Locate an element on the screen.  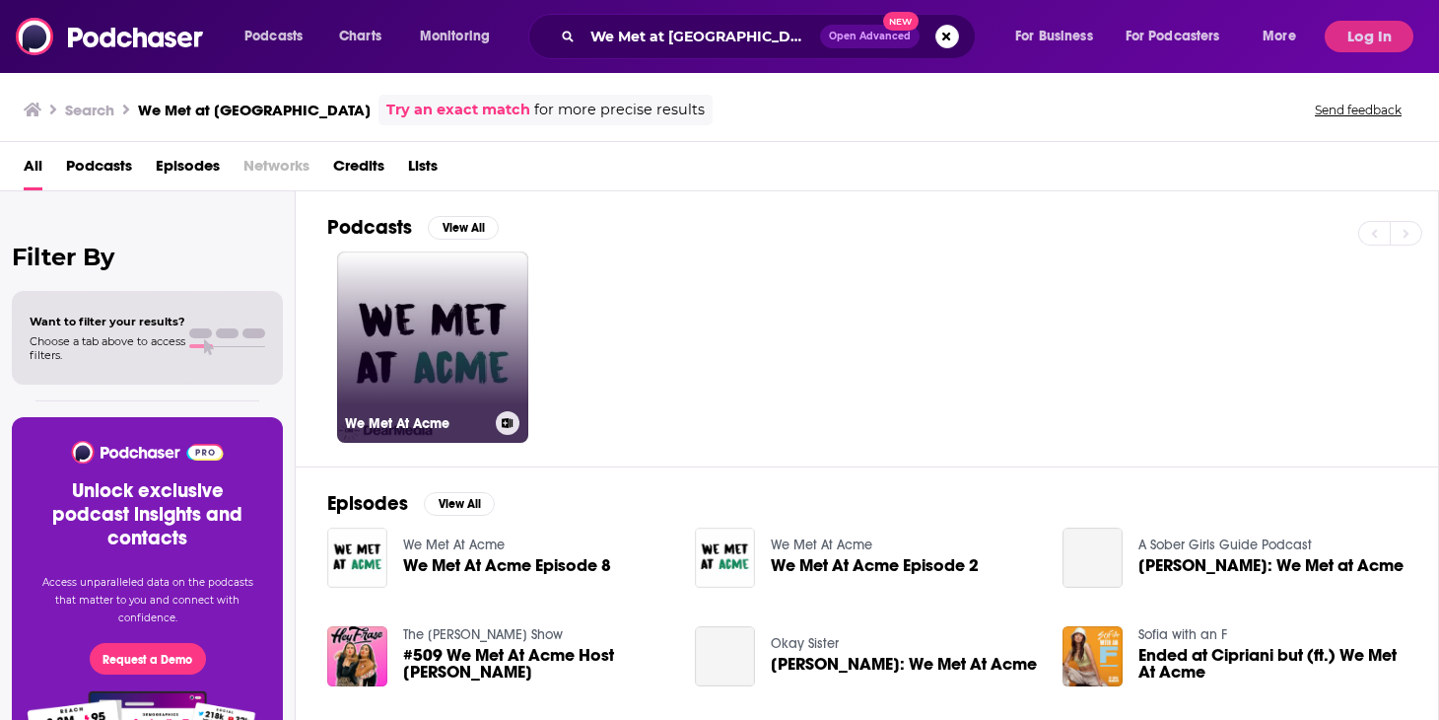
img: We Met At Acme Episode 8 is located at coordinates (357, 557).